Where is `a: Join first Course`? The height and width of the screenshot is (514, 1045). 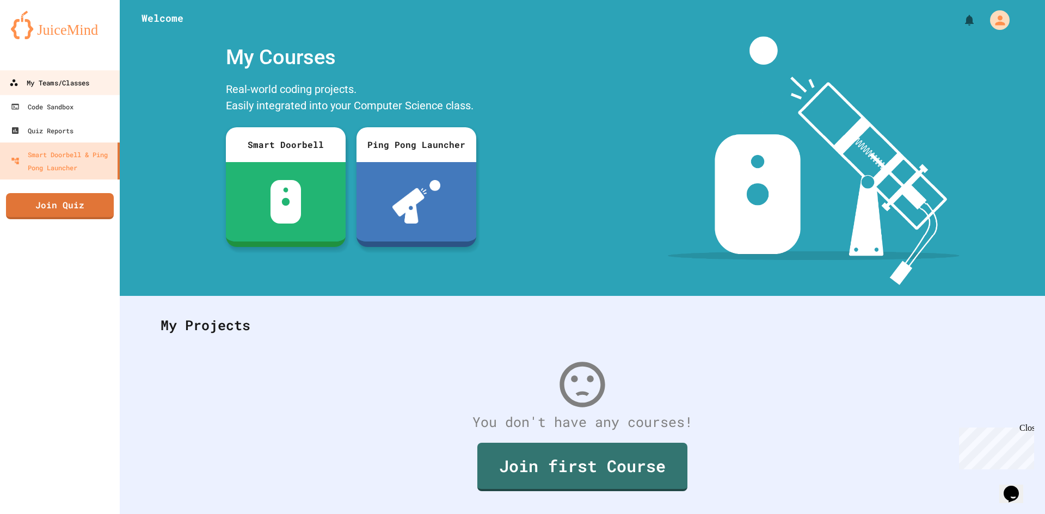 a: Join first Course is located at coordinates (582, 467).